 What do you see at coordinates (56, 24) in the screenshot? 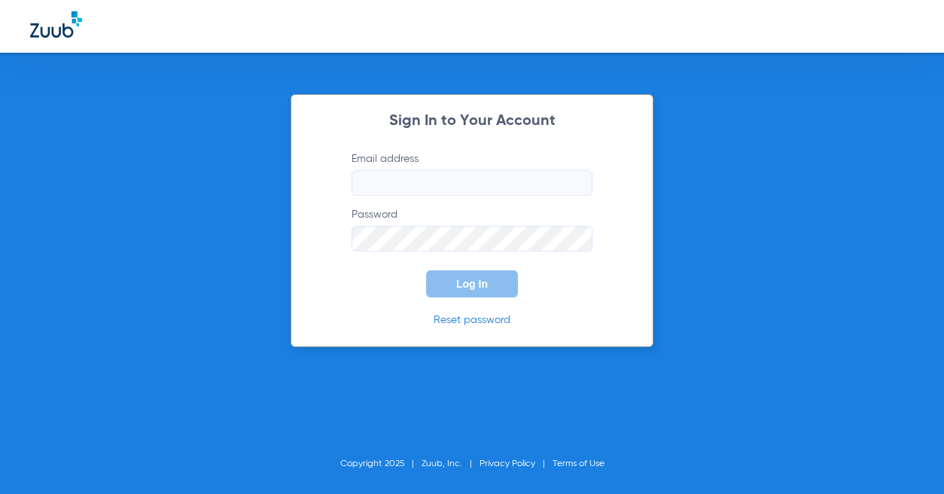
I see `img: Zuub Logo` at bounding box center [56, 24].